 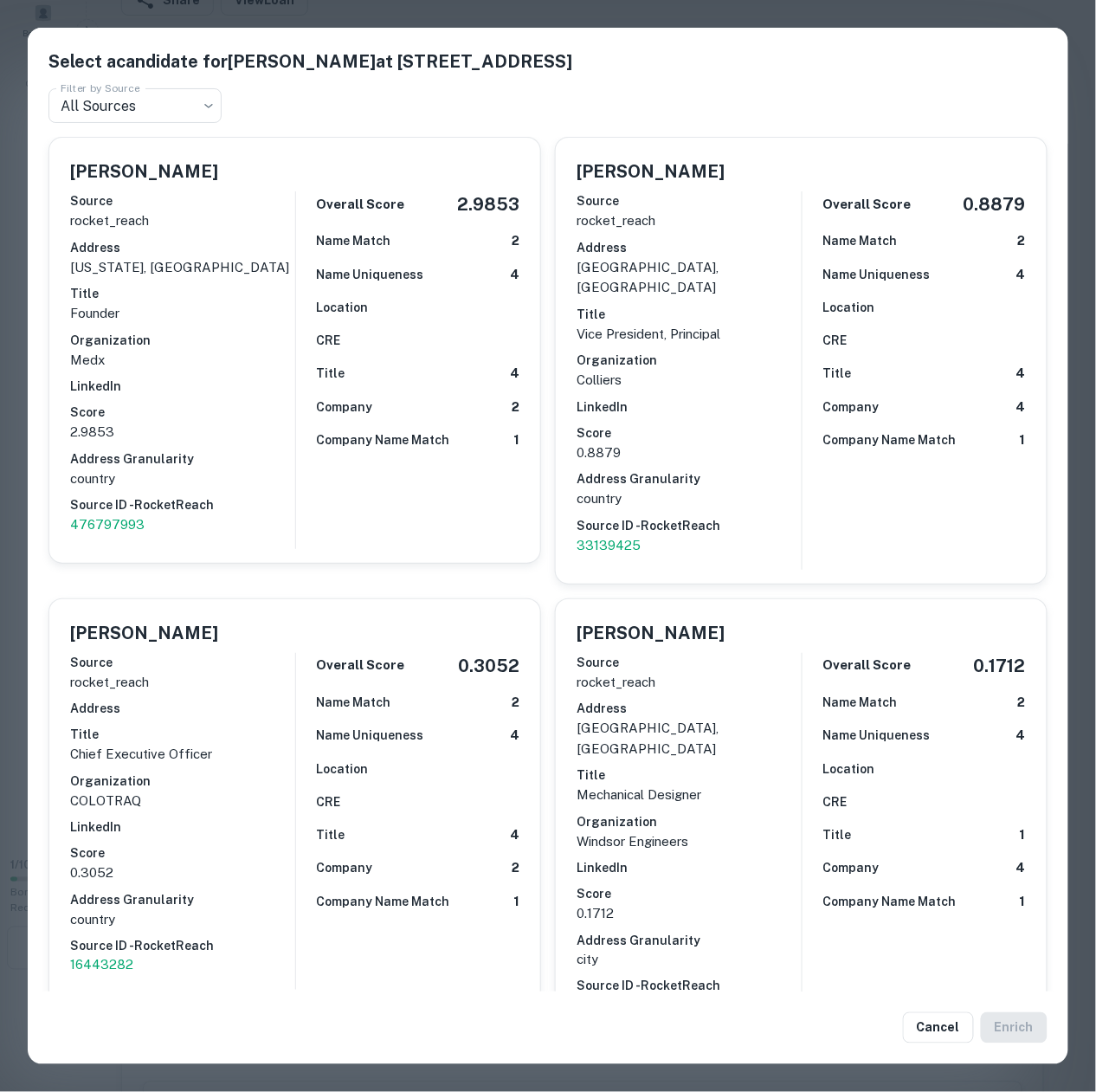 I want to click on div: All Sources, so click(x=135, y=105).